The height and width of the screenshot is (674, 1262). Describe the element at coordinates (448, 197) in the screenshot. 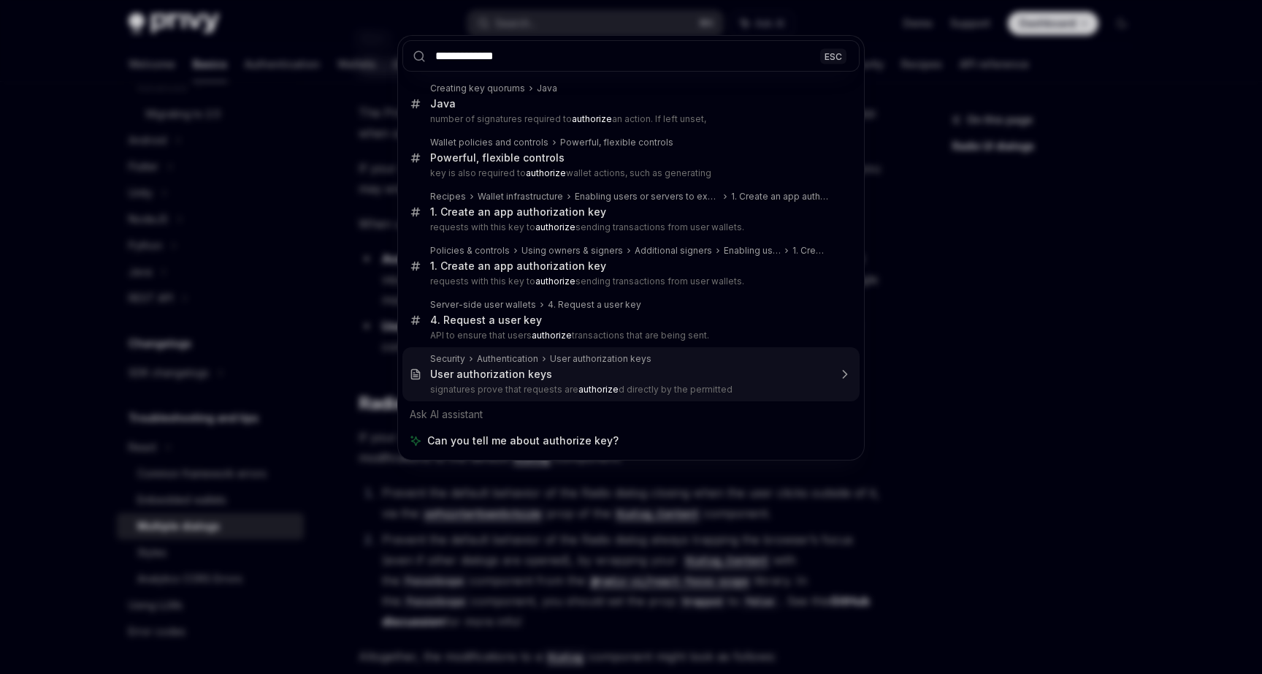

I see `div: Recipes` at that location.